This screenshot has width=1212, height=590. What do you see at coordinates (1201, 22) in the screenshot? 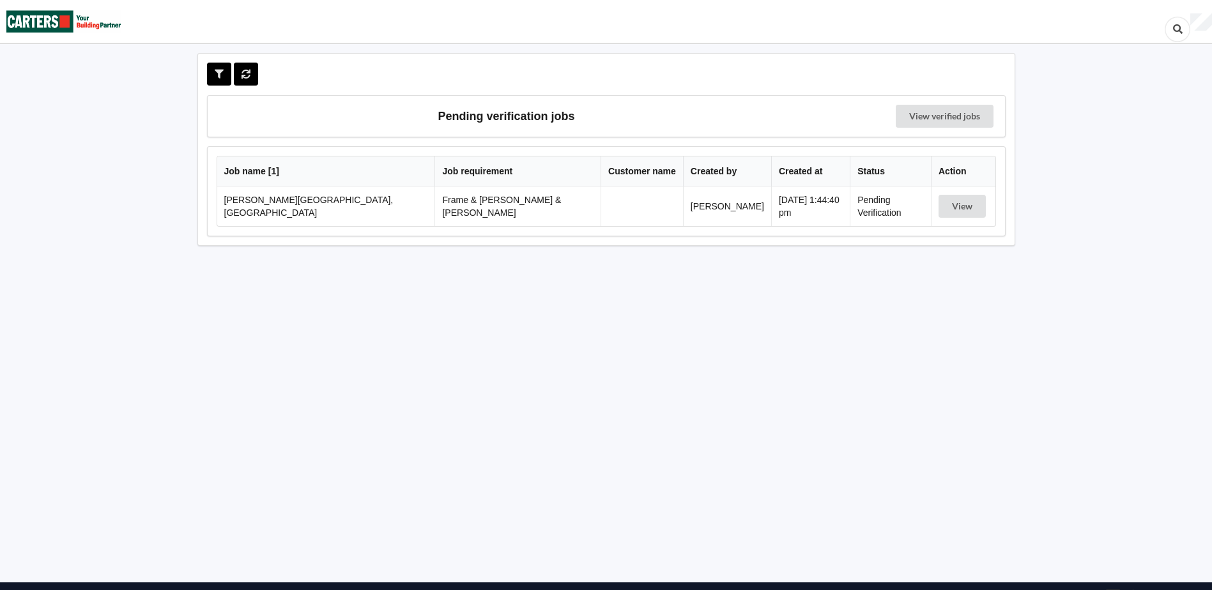
I see `div: User Profile` at bounding box center [1201, 22].